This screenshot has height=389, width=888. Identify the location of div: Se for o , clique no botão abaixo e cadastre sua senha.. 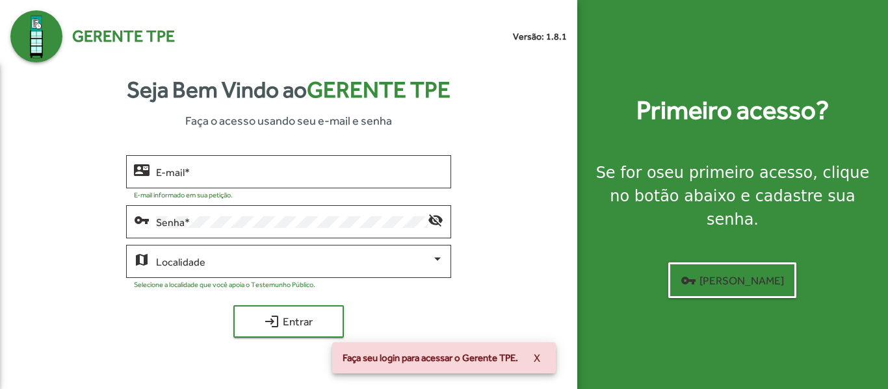
(733, 196).